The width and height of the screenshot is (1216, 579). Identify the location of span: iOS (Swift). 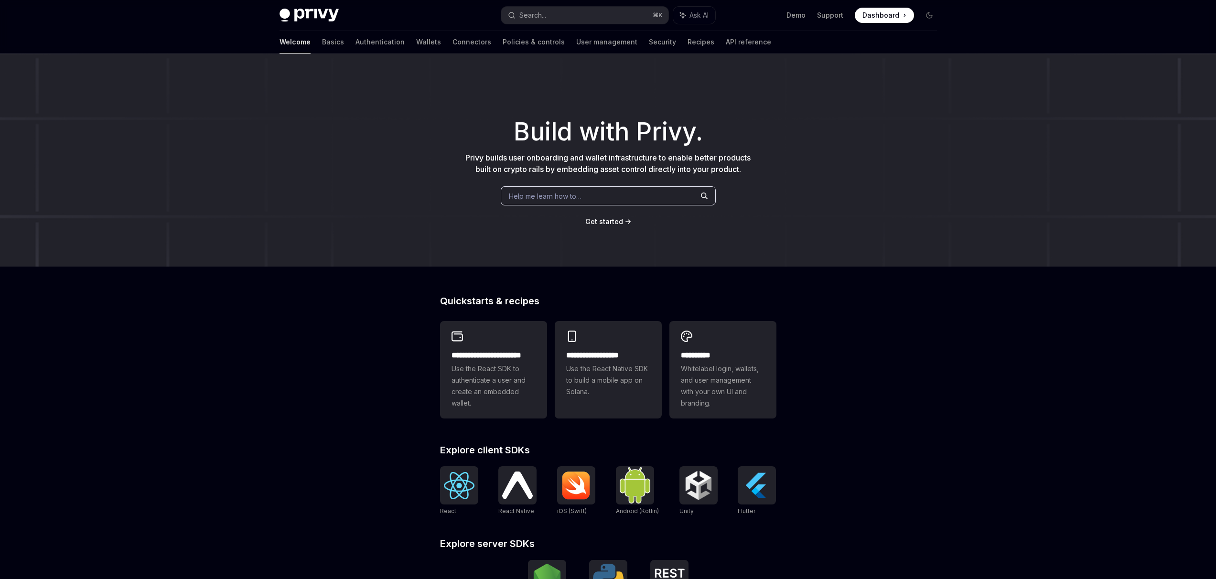
(572, 511).